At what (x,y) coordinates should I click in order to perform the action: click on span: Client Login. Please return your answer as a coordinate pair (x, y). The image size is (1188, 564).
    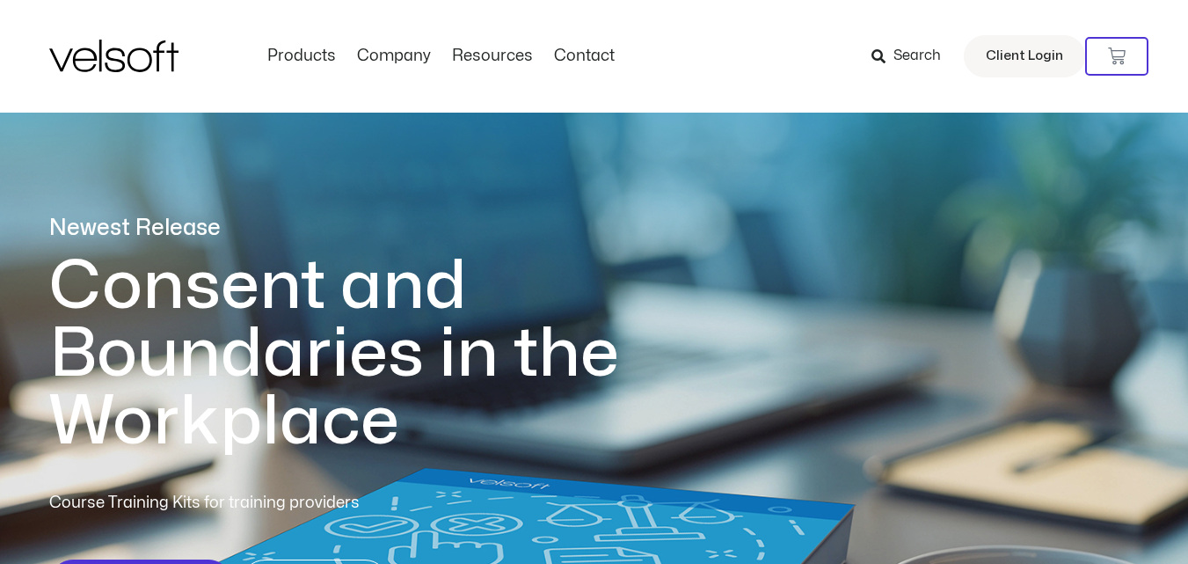
    Looking at the image, I should click on (1025, 56).